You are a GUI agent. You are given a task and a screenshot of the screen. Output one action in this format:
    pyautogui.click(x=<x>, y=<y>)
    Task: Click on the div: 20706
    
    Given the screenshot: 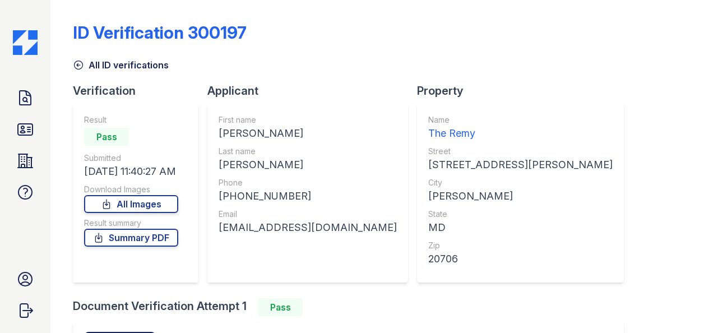 What is the action you would take?
    pyautogui.click(x=520, y=259)
    